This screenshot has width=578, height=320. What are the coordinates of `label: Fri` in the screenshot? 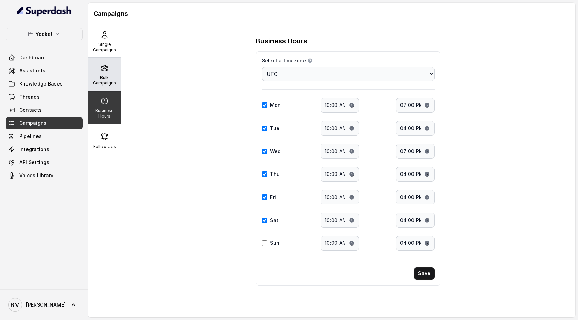 It's located at (273, 197).